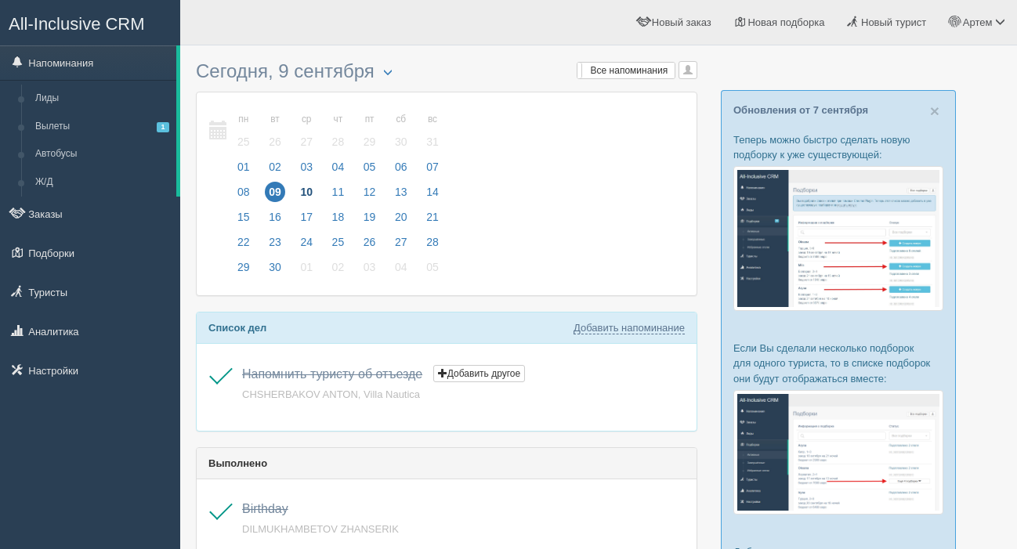 Image resolution: width=1017 pixels, height=549 pixels. I want to click on a: 20, so click(401, 221).